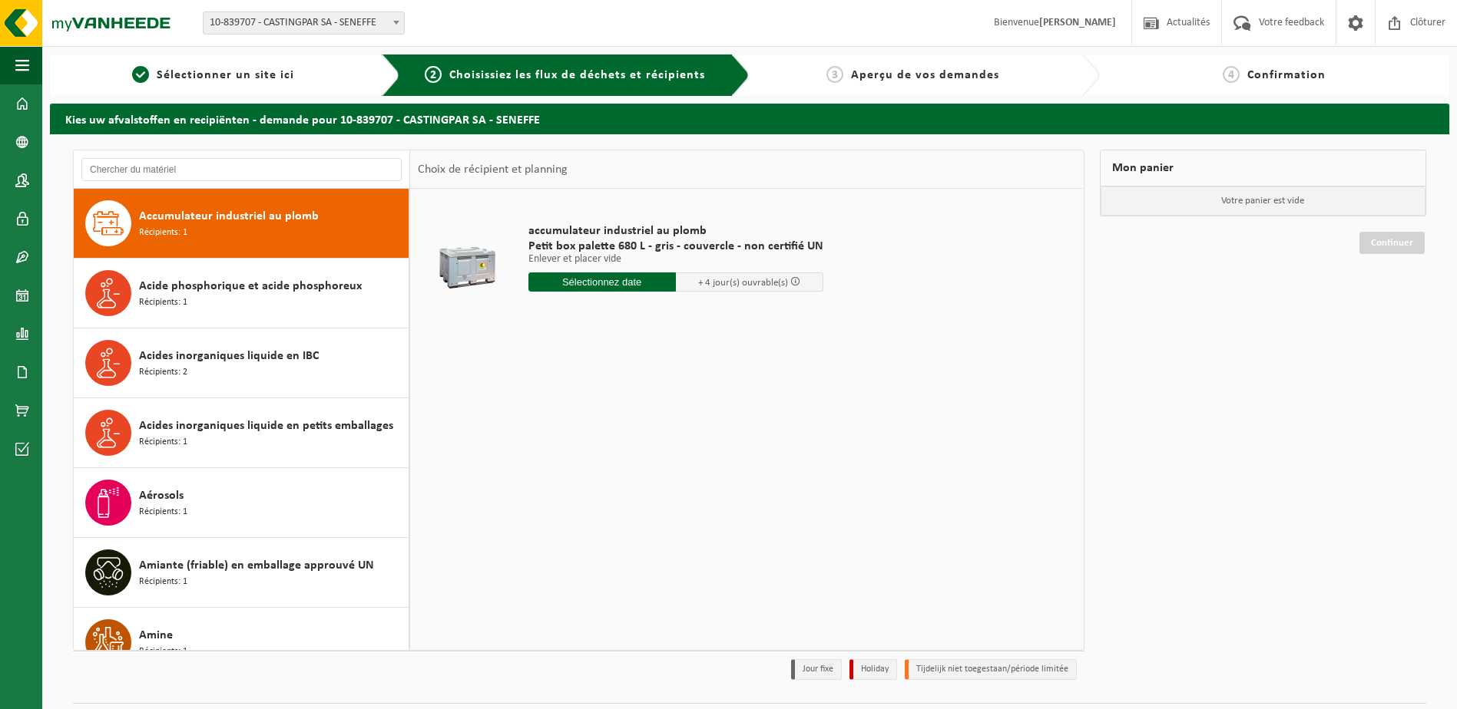 The image size is (1457, 709). What do you see at coordinates (256, 566) in the screenshot?
I see `span: Amiante (friable) en emballage approuvé UN` at bounding box center [256, 566].